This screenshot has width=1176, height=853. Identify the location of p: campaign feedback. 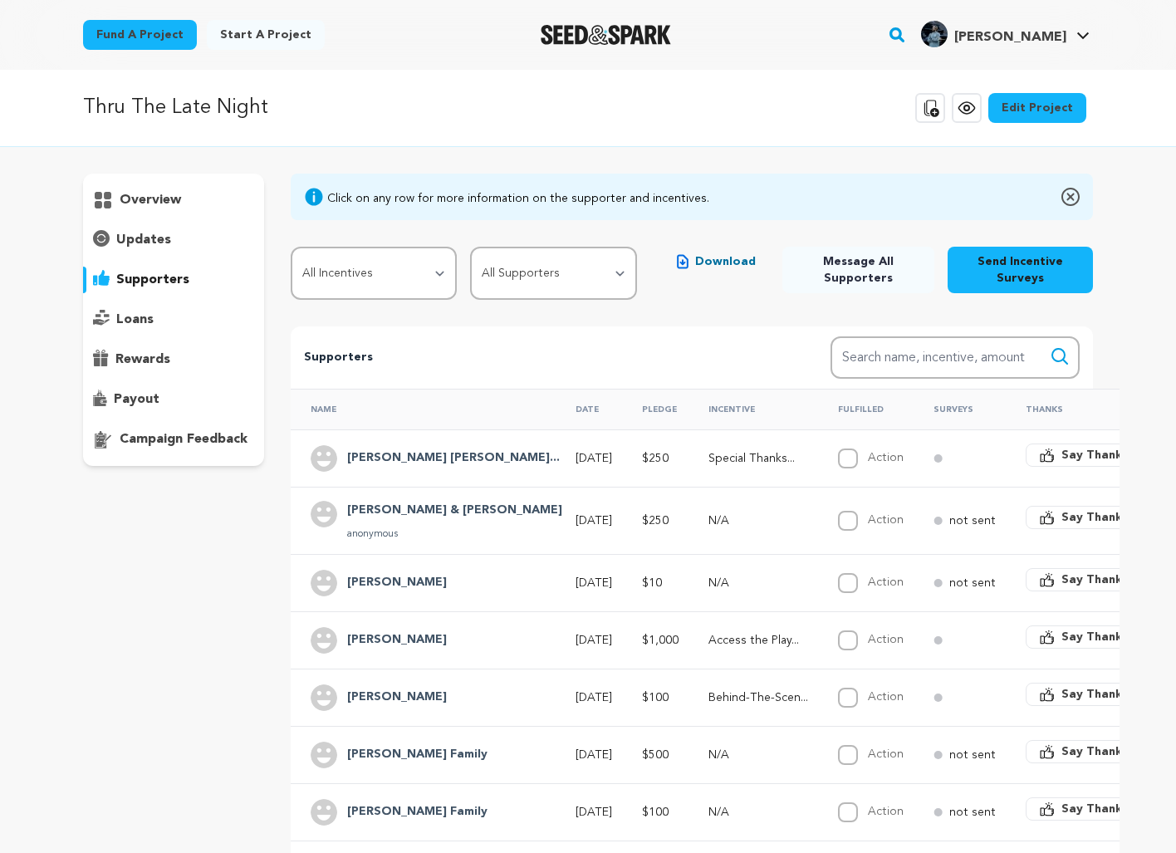
(184, 439).